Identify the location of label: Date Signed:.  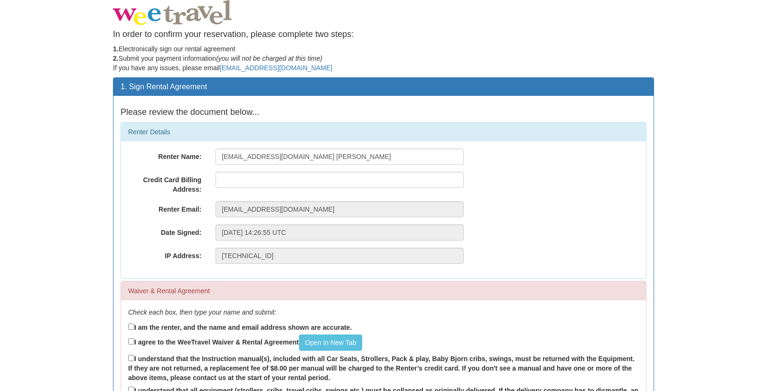
(165, 231).